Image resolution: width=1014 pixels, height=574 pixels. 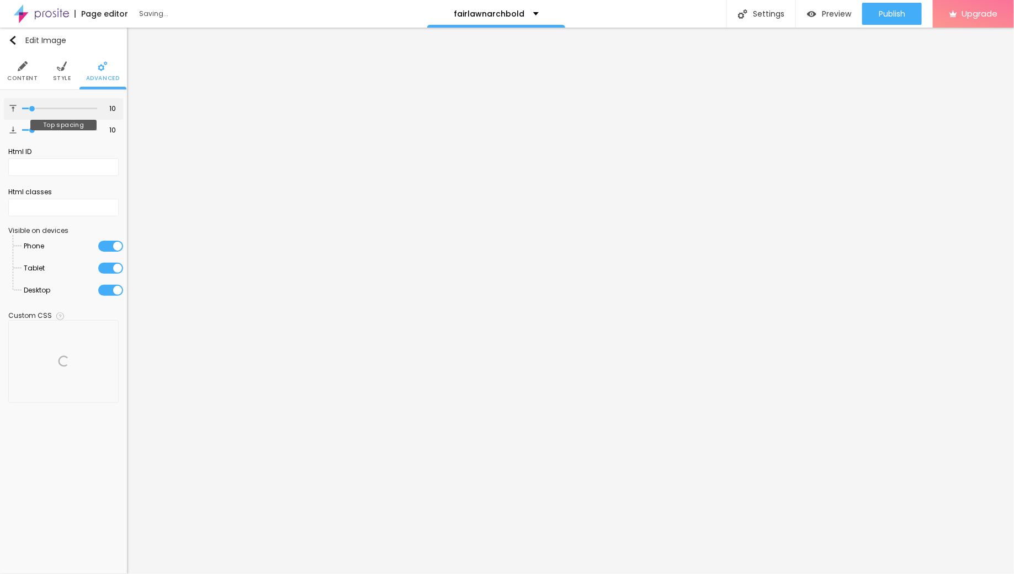 I want to click on span: Publish, so click(x=892, y=14).